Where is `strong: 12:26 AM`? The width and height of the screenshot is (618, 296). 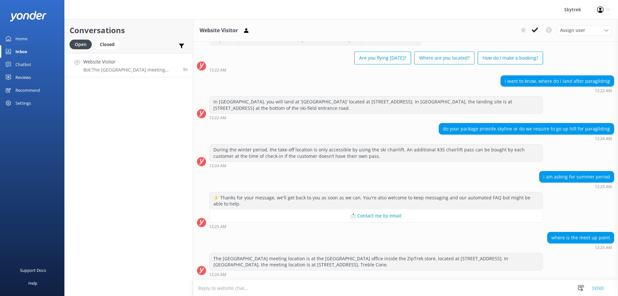
strong: 12:26 AM is located at coordinates (218, 275).